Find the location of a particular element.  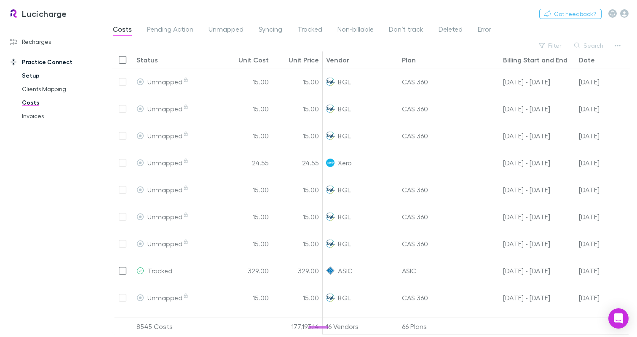

div: 16 Vendors is located at coordinates (361, 326).